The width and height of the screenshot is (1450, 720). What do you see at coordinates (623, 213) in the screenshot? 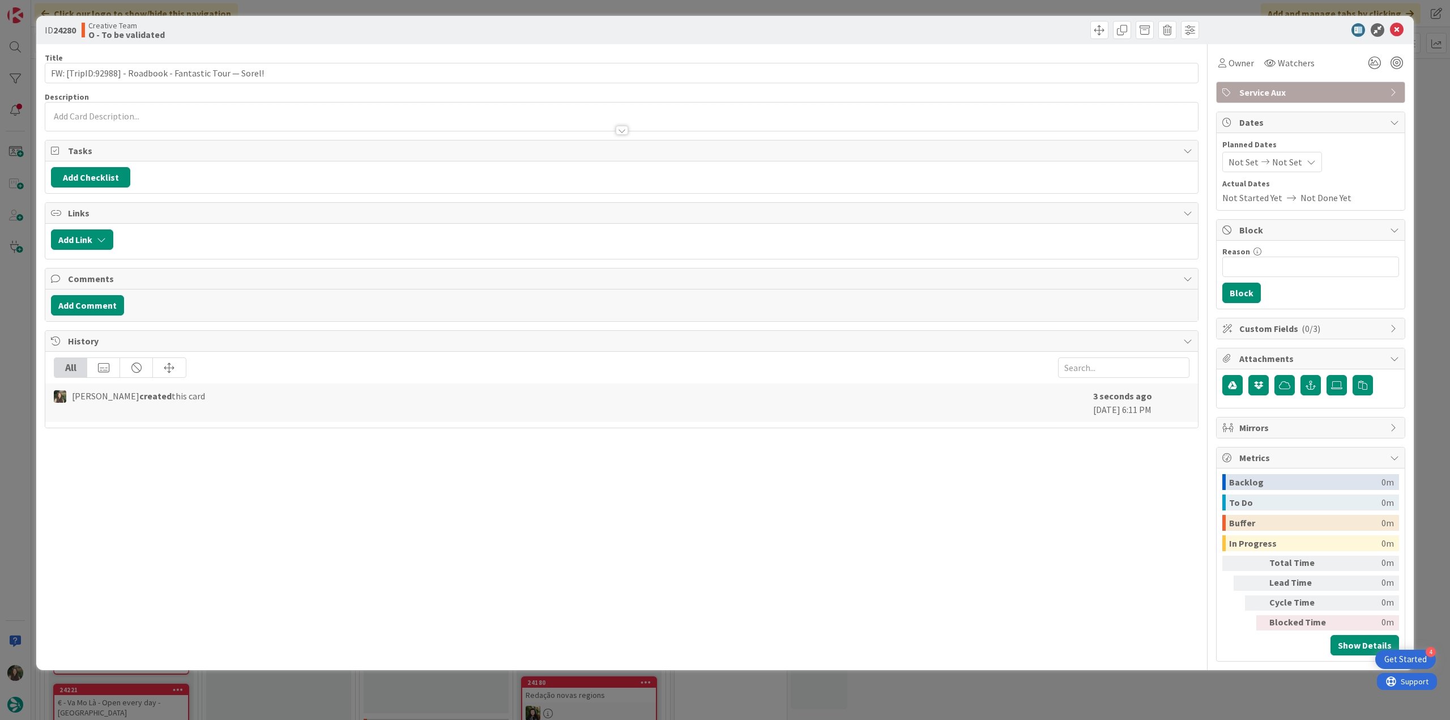
I see `span: Links` at bounding box center [623, 213].